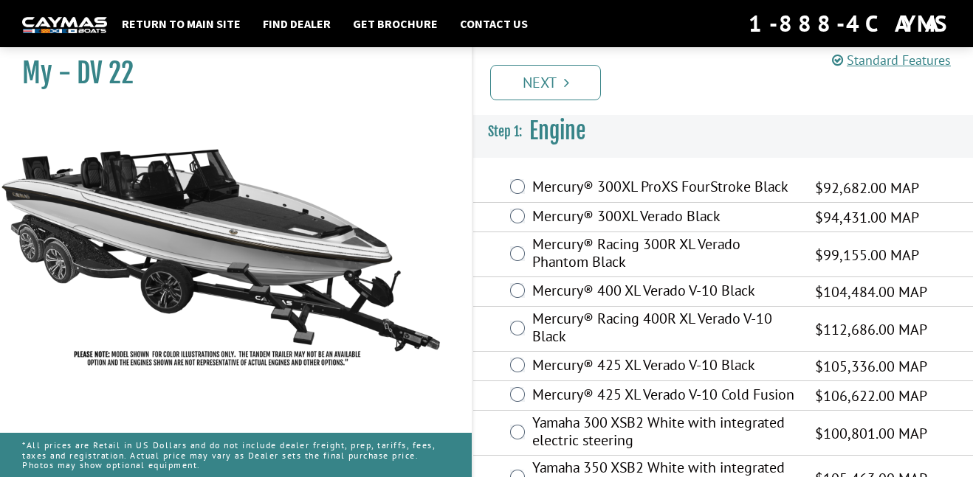 This screenshot has height=477, width=973. I want to click on a: Contact Us, so click(494, 24).